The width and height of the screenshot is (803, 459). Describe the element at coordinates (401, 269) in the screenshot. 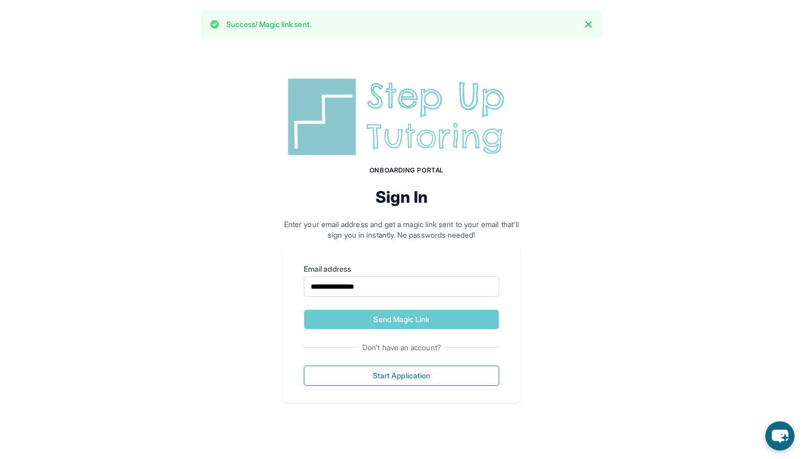

I see `label: Email address` at that location.